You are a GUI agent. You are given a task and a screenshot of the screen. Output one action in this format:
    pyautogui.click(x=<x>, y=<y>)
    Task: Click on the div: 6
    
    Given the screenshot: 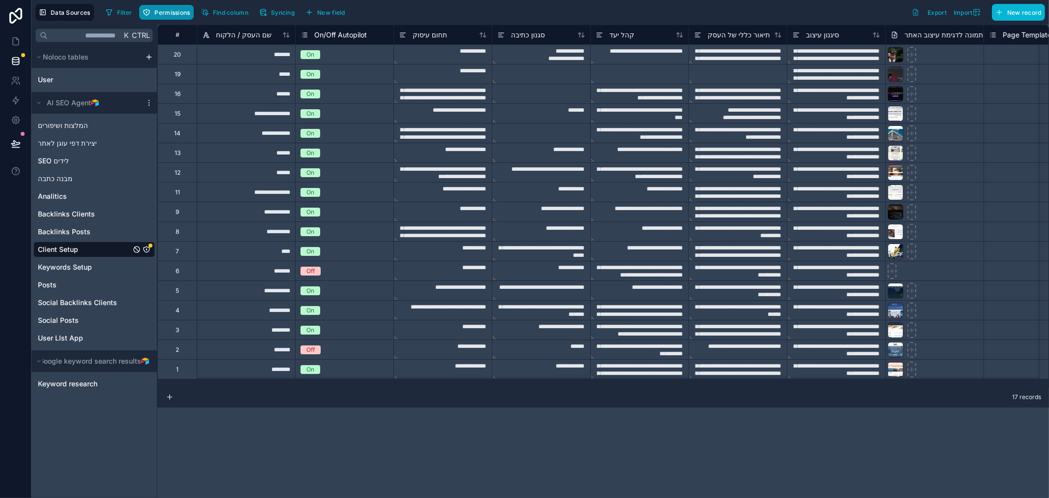 What is the action you would take?
    pyautogui.click(x=177, y=271)
    